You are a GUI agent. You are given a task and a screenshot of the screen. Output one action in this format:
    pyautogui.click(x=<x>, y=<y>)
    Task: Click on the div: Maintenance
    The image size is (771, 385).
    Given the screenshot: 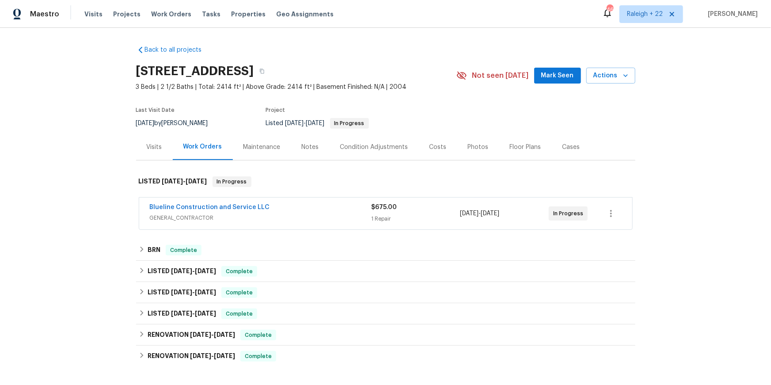 What is the action you would take?
    pyautogui.click(x=262, y=147)
    